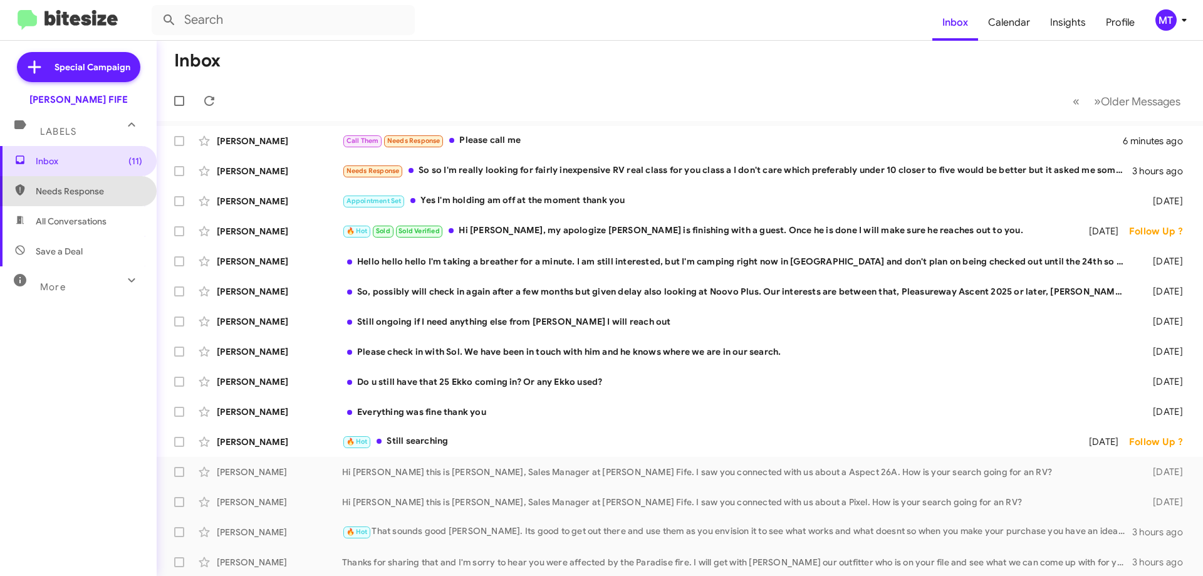  Describe the element at coordinates (58, 132) in the screenshot. I see `span: Labels` at that location.